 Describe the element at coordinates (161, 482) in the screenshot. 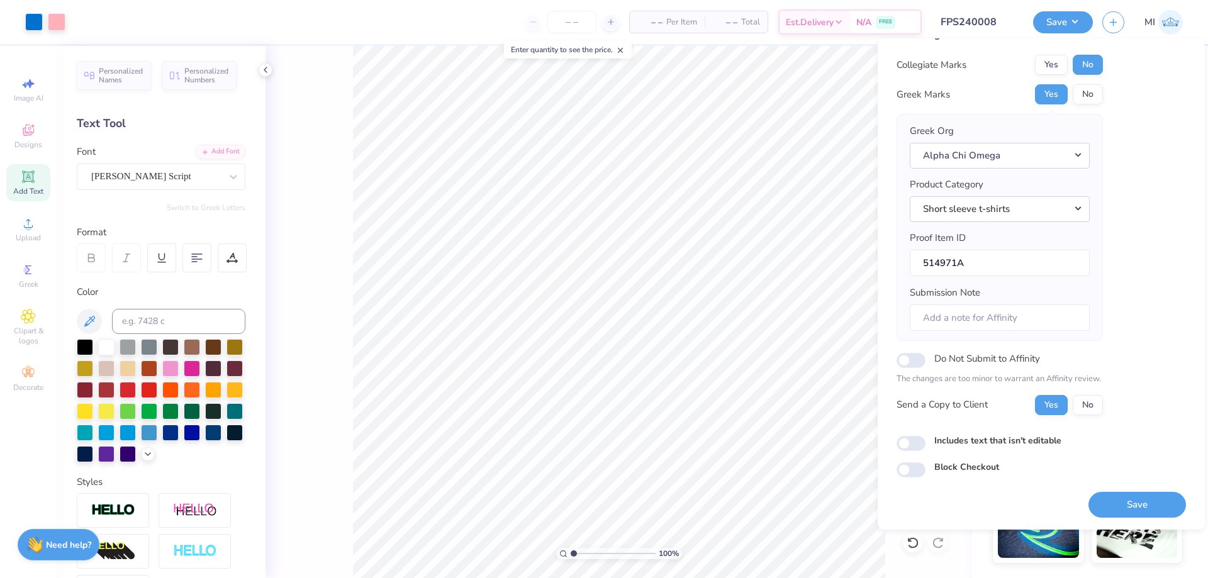

I see `div: Styles` at that location.